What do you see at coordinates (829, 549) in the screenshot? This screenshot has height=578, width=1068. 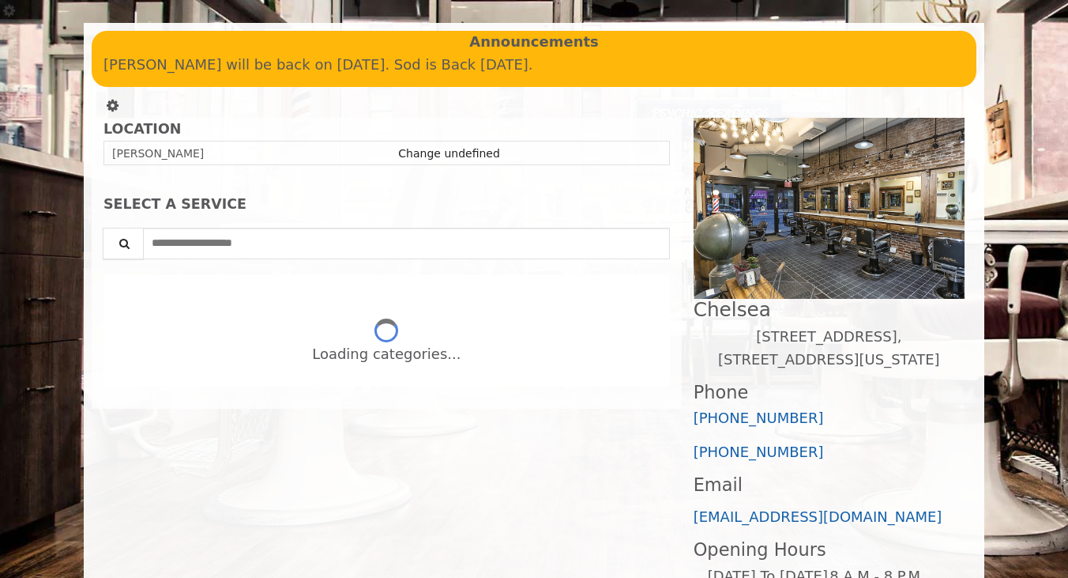 I see `h3: Opening Hours` at bounding box center [829, 549].